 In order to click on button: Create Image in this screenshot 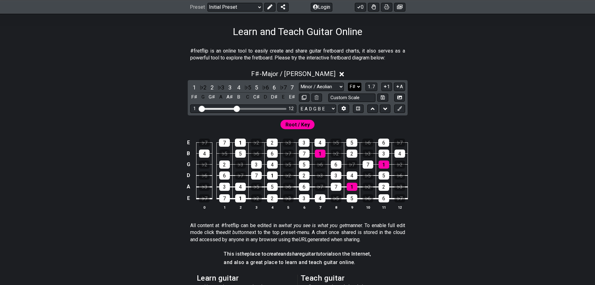, I will do `click(400, 97)`.